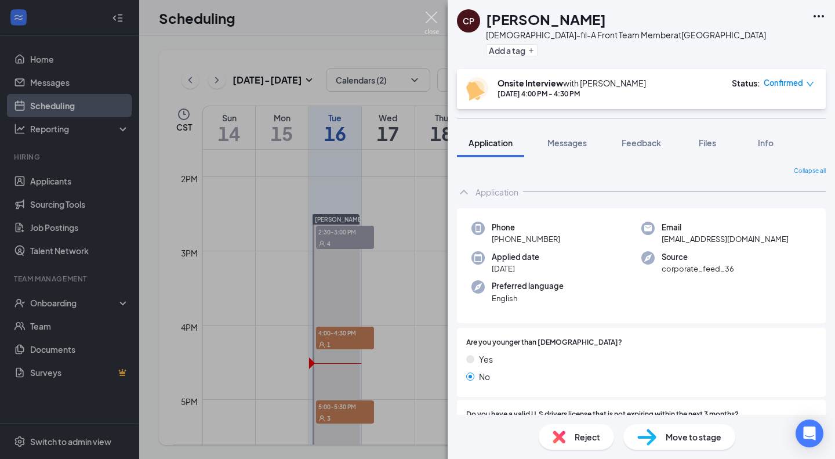 Image resolution: width=835 pixels, height=459 pixels. Describe the element at coordinates (526, 227) in the screenshot. I see `span: Phone` at that location.